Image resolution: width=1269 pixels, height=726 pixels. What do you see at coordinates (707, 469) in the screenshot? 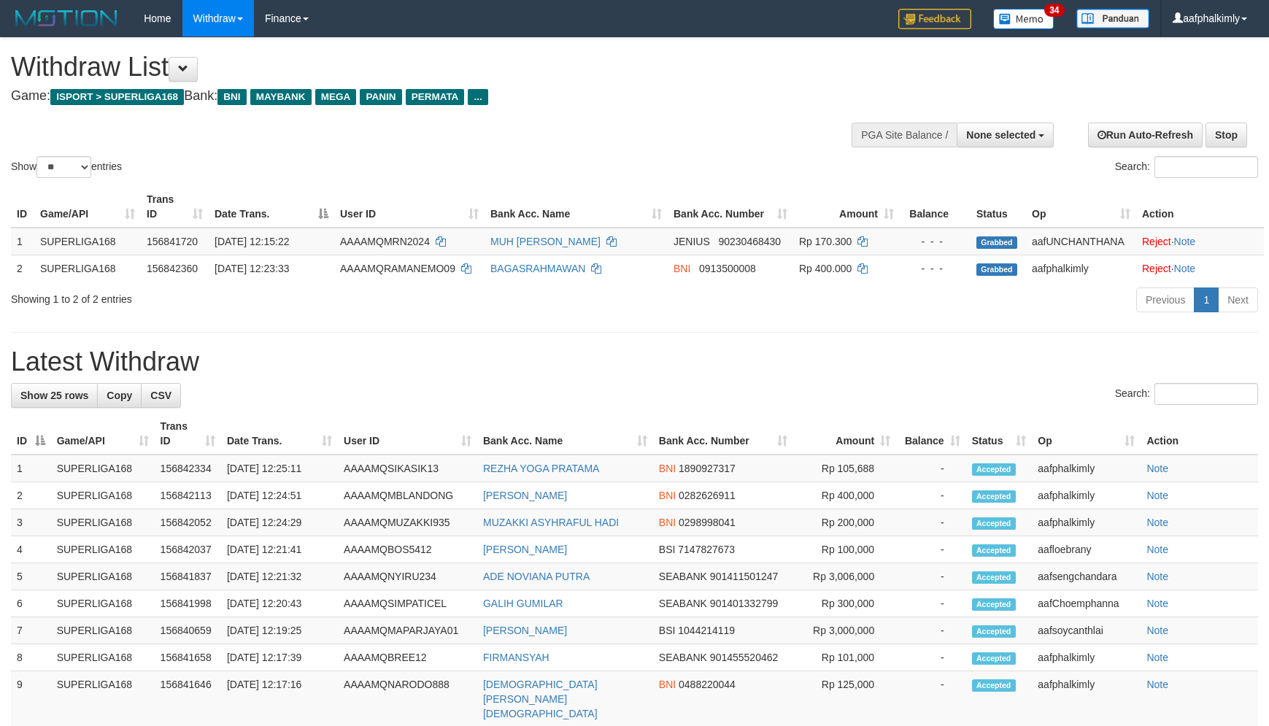
I see `span: Copy 1890927317 to clipboard` at bounding box center [707, 469].